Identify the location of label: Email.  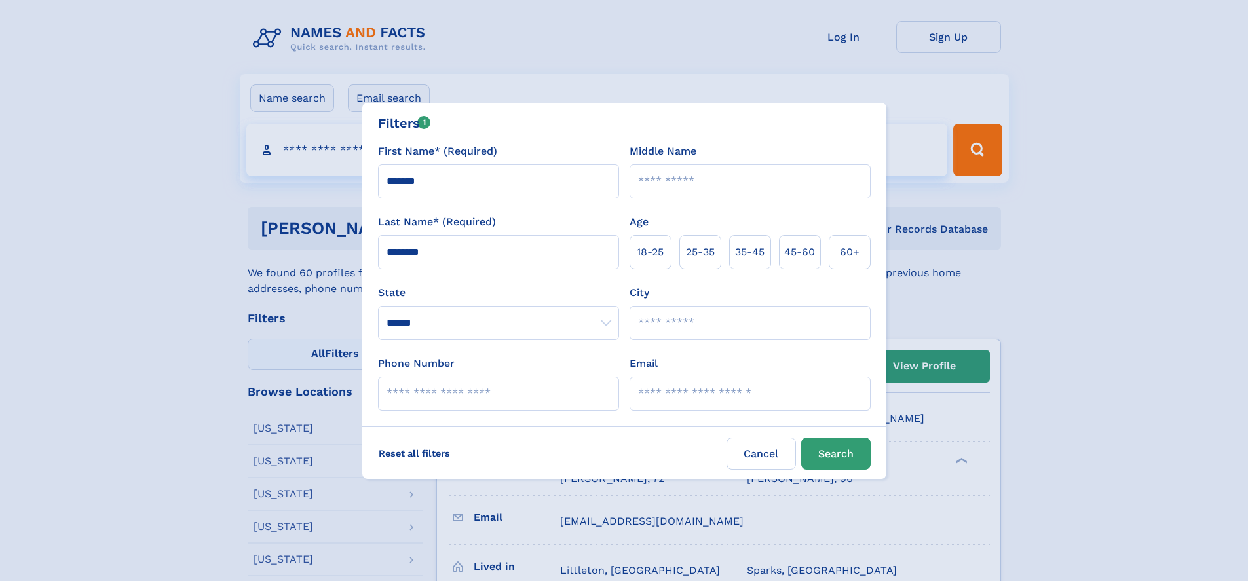
(643, 364).